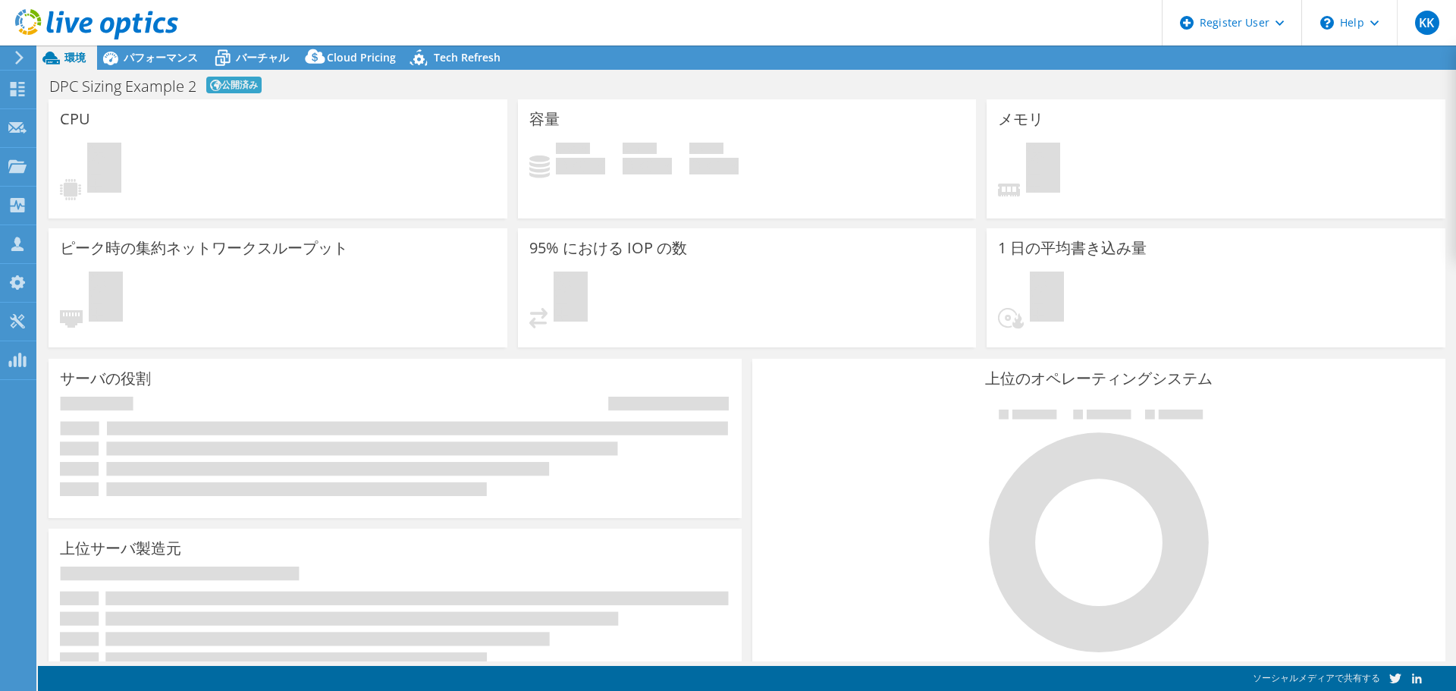 The width and height of the screenshot is (1456, 691). Describe the element at coordinates (706, 150) in the screenshot. I see `span: 合計` at that location.